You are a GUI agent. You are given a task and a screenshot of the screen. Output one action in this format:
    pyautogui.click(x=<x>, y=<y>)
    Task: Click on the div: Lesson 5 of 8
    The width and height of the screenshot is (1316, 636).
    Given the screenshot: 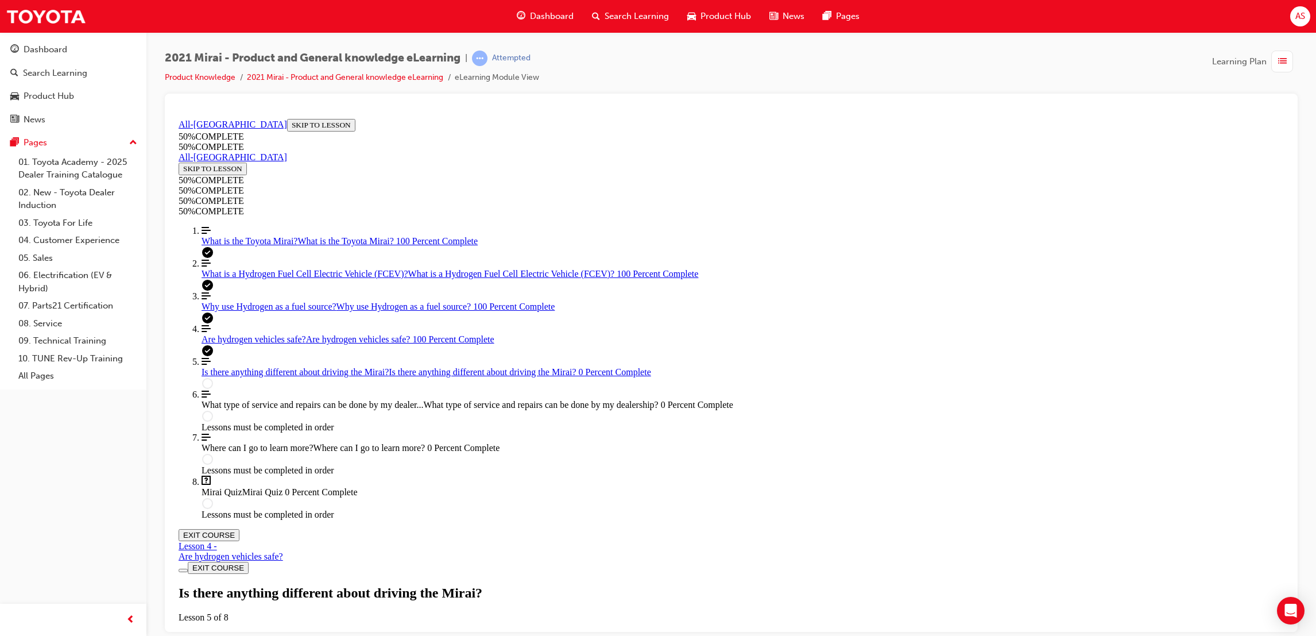 What is the action you would take?
    pyautogui.click(x=557, y=503)
    